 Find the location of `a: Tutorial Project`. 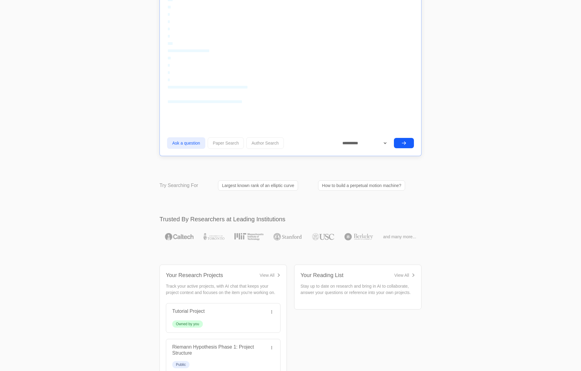

a: Tutorial Project is located at coordinates (188, 311).